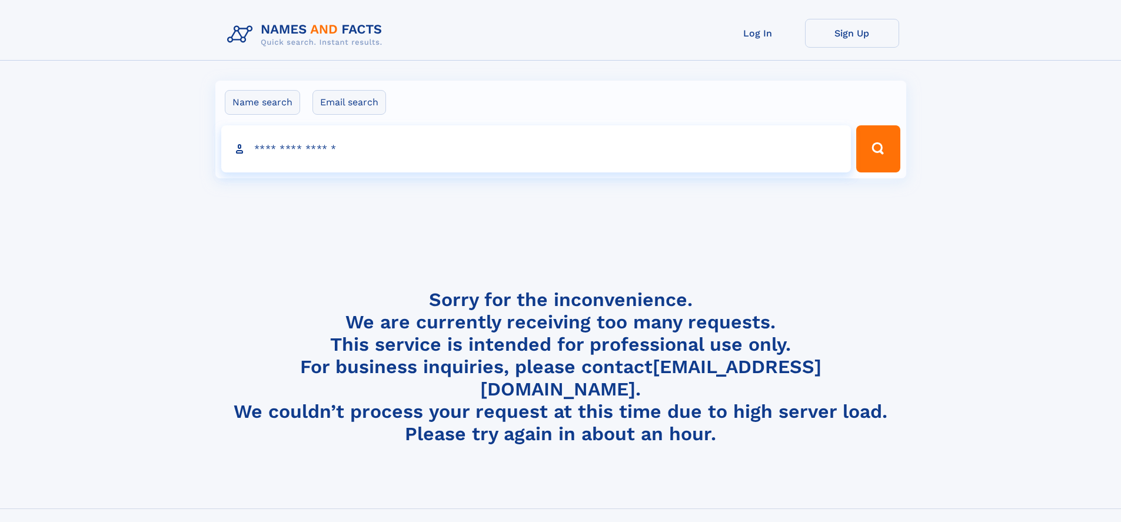 This screenshot has width=1121, height=522. Describe the element at coordinates (758, 33) in the screenshot. I see `a: Log In` at that location.